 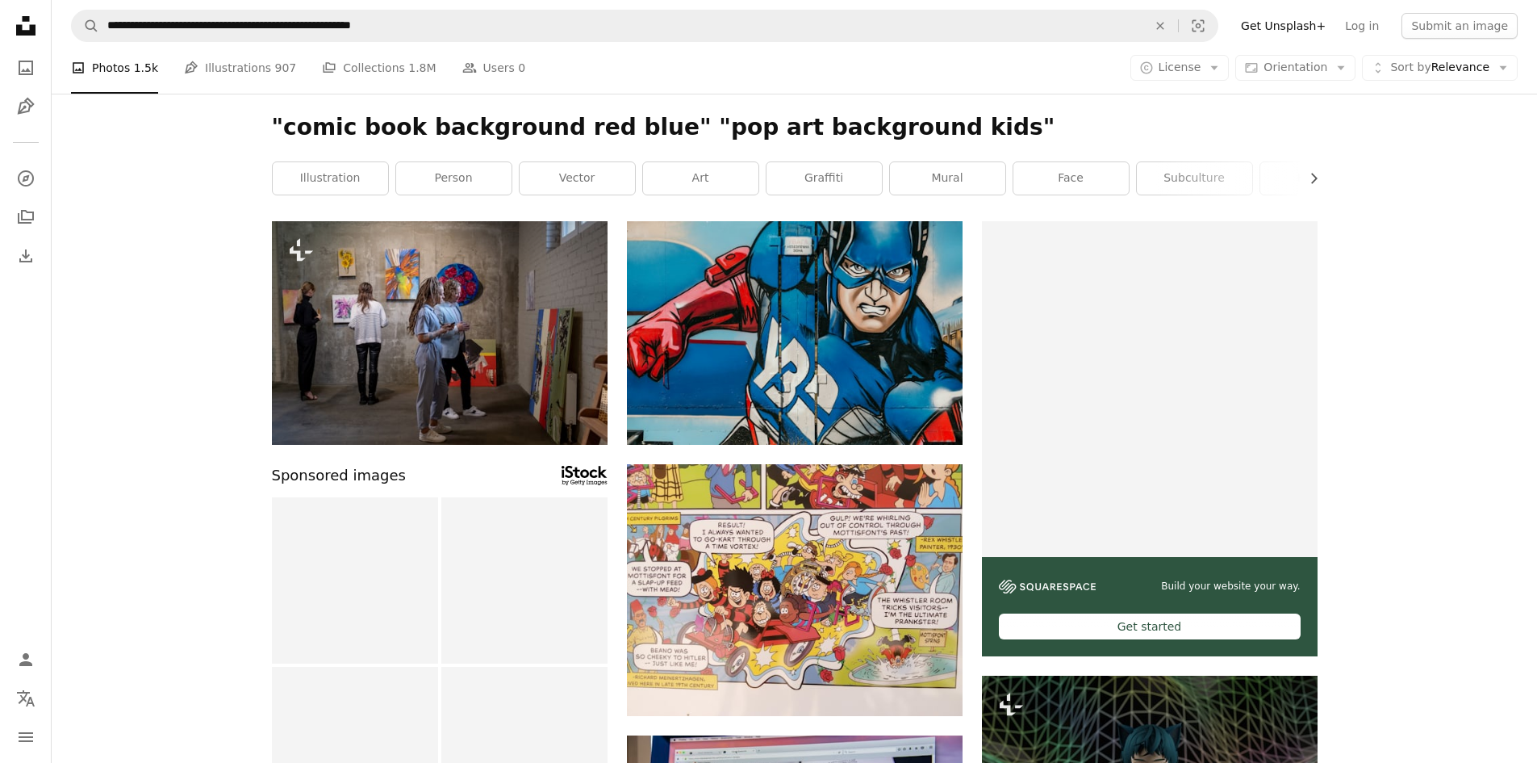 I want to click on a: Explore, so click(x=26, y=178).